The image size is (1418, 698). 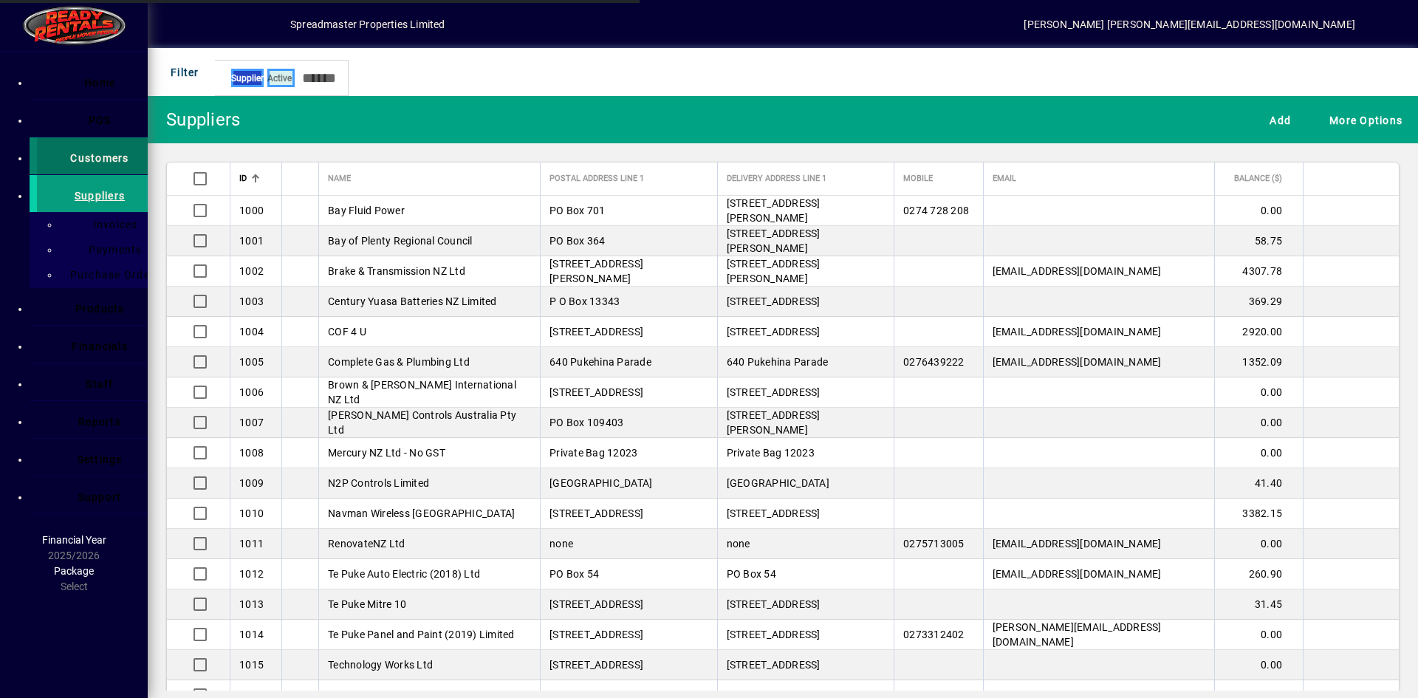 I want to click on td: 2920.00, so click(x=1258, y=332).